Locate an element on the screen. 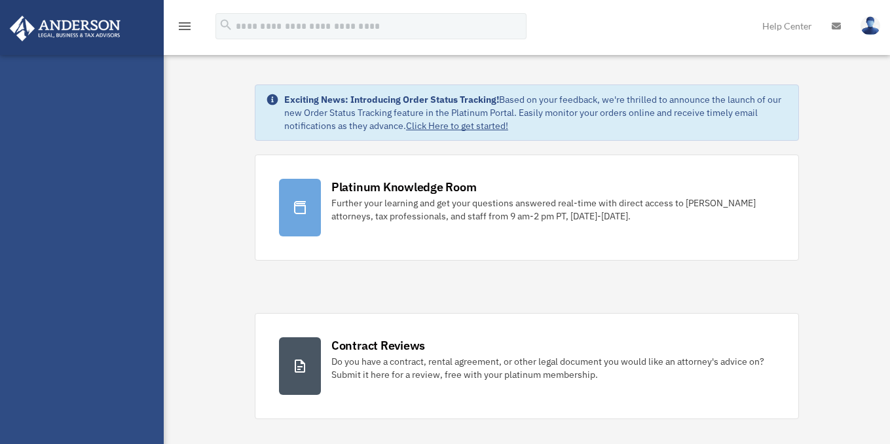 Image resolution: width=890 pixels, height=444 pixels. div: Contract Reviews is located at coordinates (378, 345).